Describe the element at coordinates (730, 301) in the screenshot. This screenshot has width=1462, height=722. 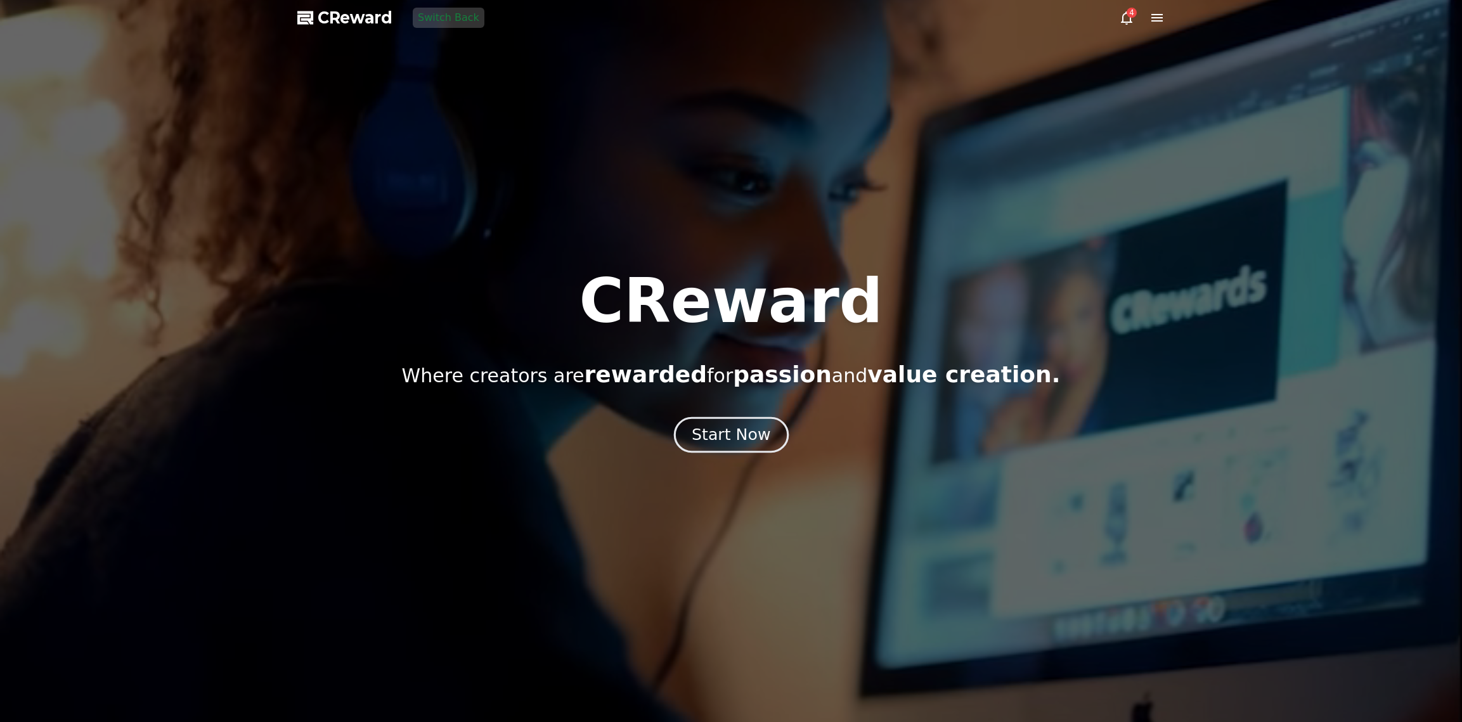
I see `h1: CReward` at that location.